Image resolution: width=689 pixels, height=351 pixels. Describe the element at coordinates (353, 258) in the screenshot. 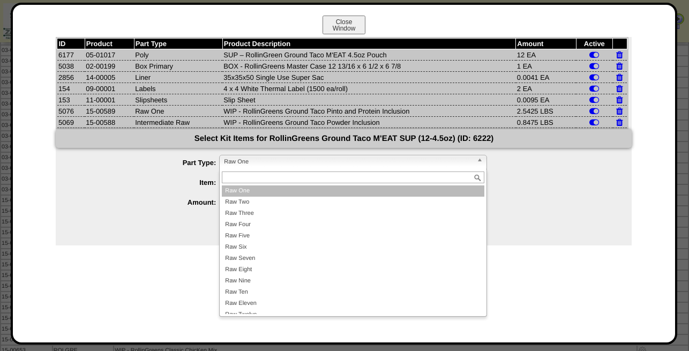

I see `li: Raw Seven` at that location.